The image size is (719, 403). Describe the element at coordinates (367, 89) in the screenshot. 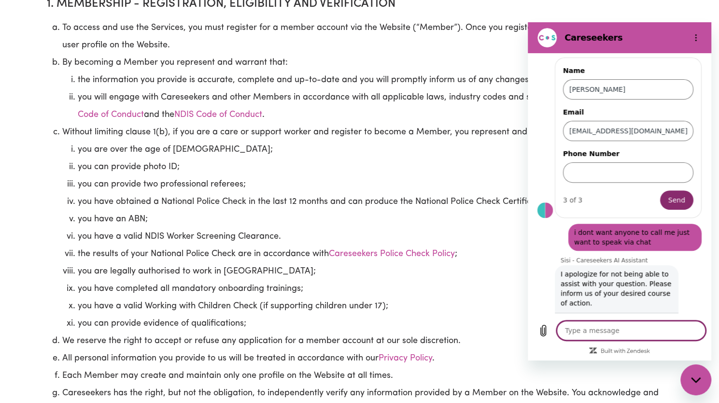

I see `li: By becoming a Member you represent and warrant that:` at that location.